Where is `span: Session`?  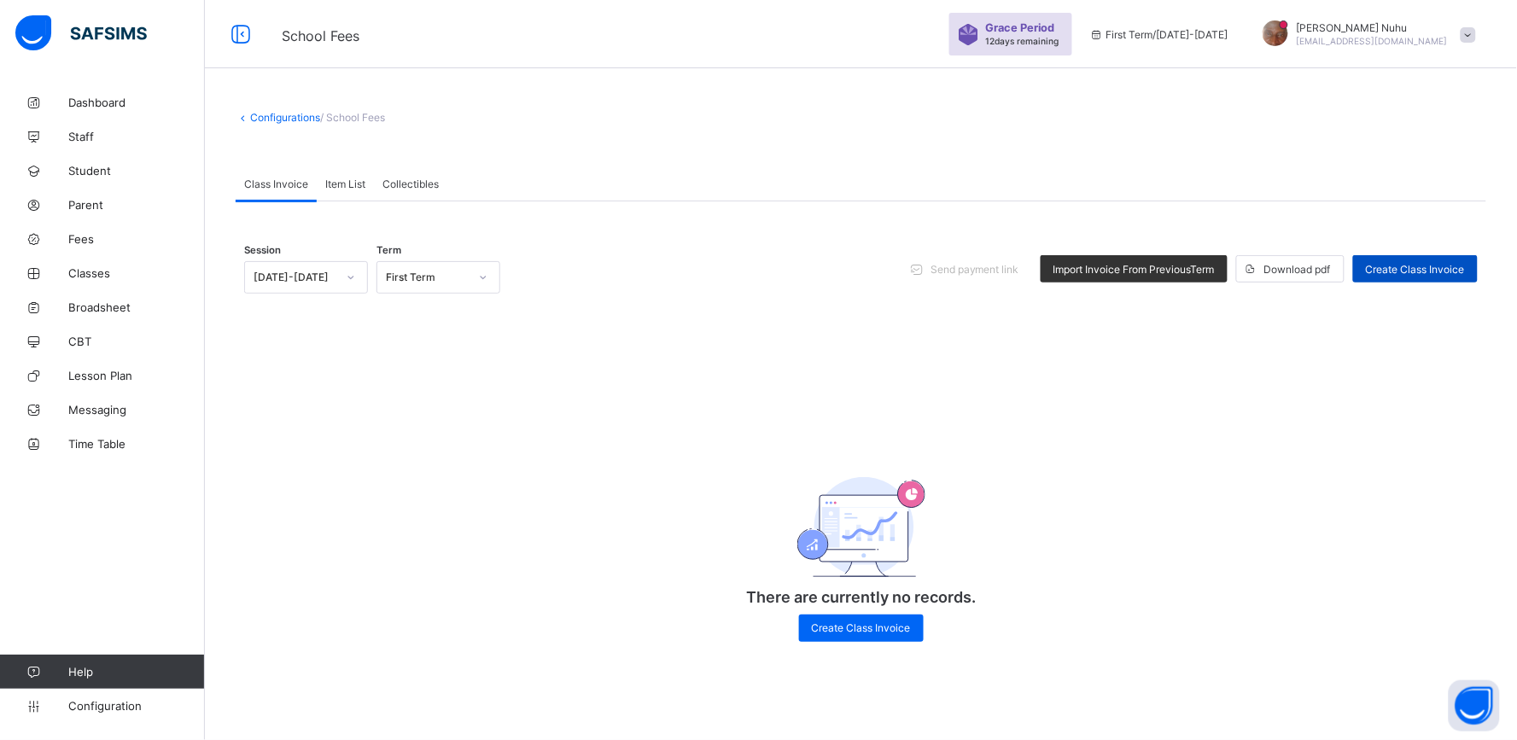 span: Session is located at coordinates (262, 250).